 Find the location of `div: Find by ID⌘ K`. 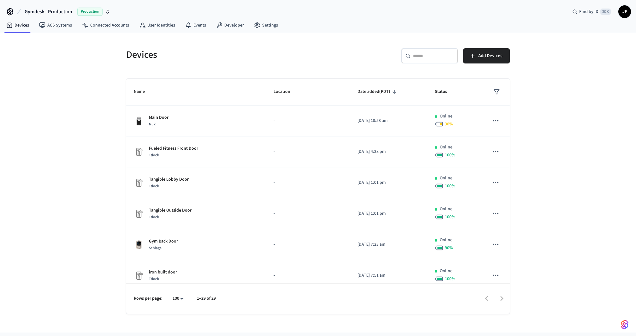

div: Find by ID⌘ K is located at coordinates (591, 12).